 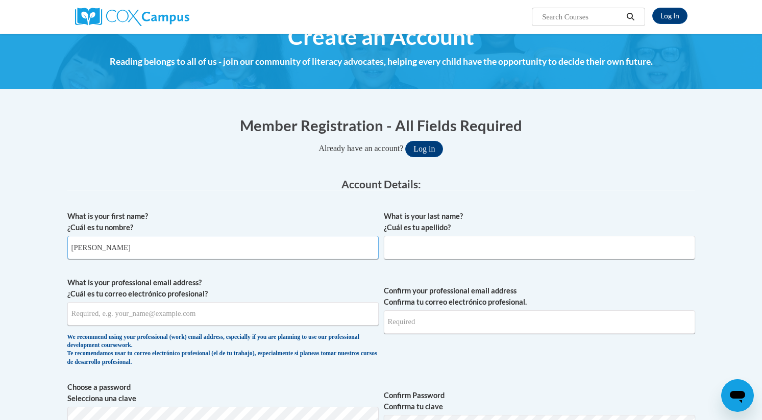 I want to click on a: Log In, so click(x=669, y=16).